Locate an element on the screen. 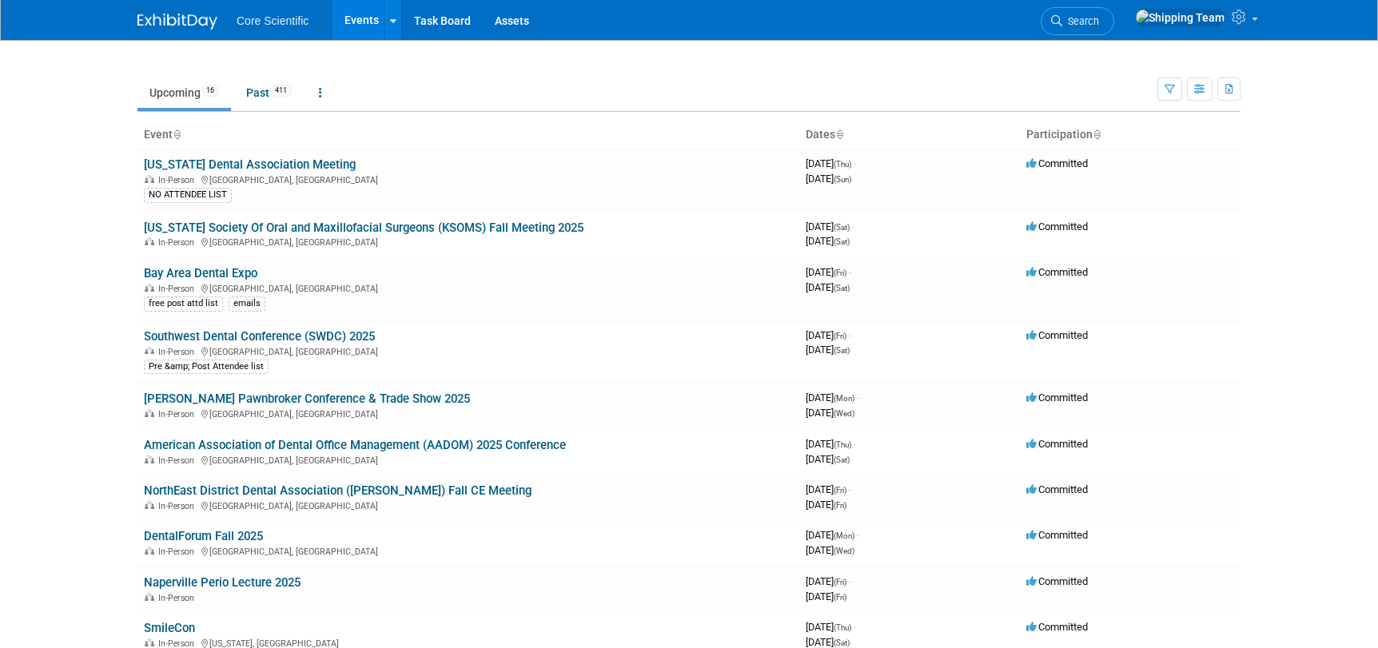 Image resolution: width=1378 pixels, height=648 pixels. span: (Sun) is located at coordinates (843, 179).